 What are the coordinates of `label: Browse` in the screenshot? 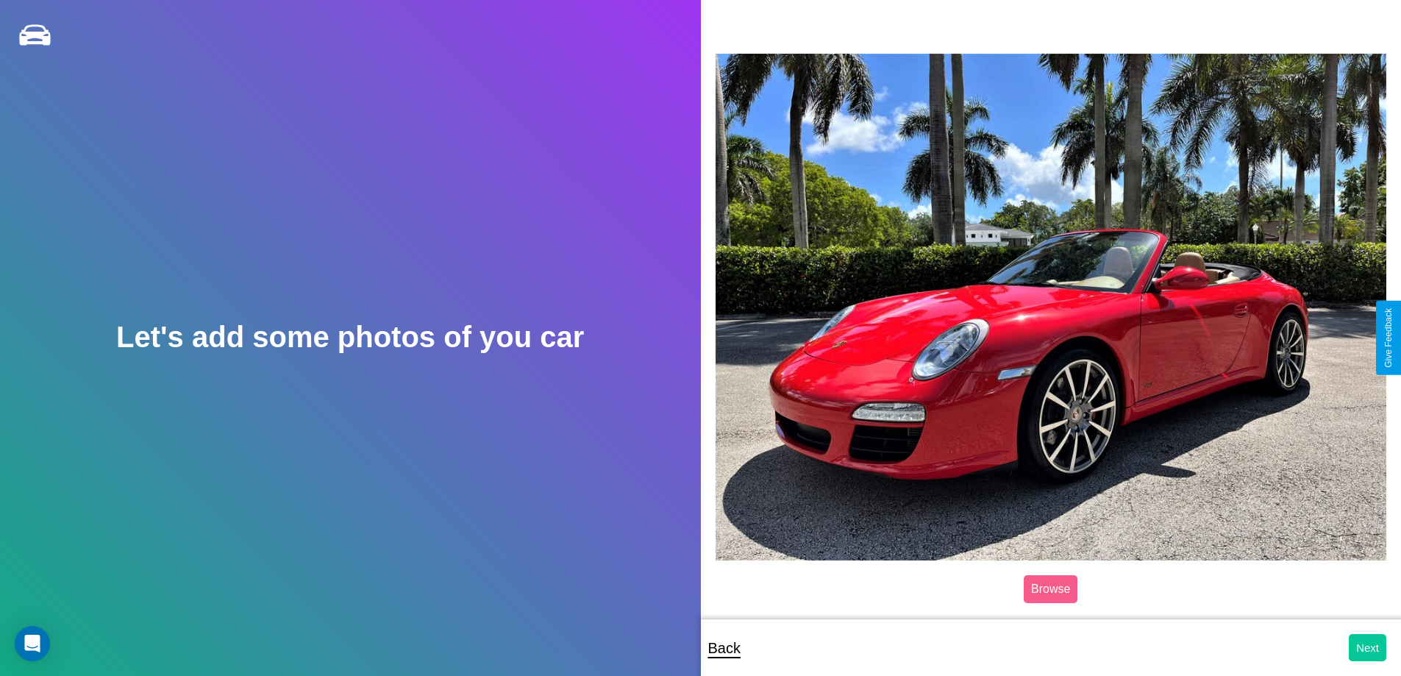 It's located at (1051, 589).